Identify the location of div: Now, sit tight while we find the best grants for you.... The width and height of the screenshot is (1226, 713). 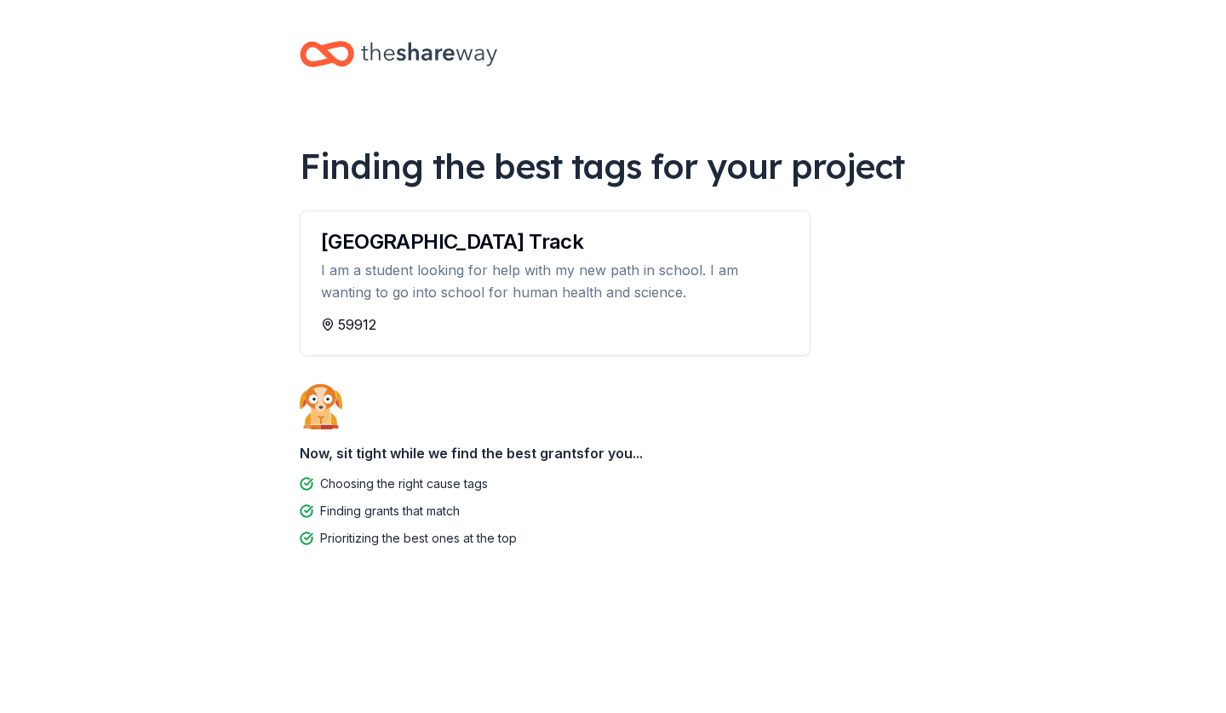
(613, 453).